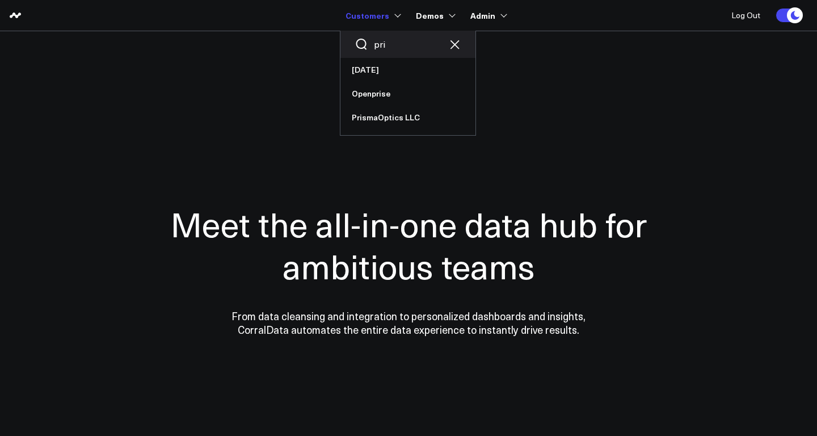 Image resolution: width=817 pixels, height=436 pixels. I want to click on h1: Meet the all-in-one data hub for ambitious teams, so click(409, 245).